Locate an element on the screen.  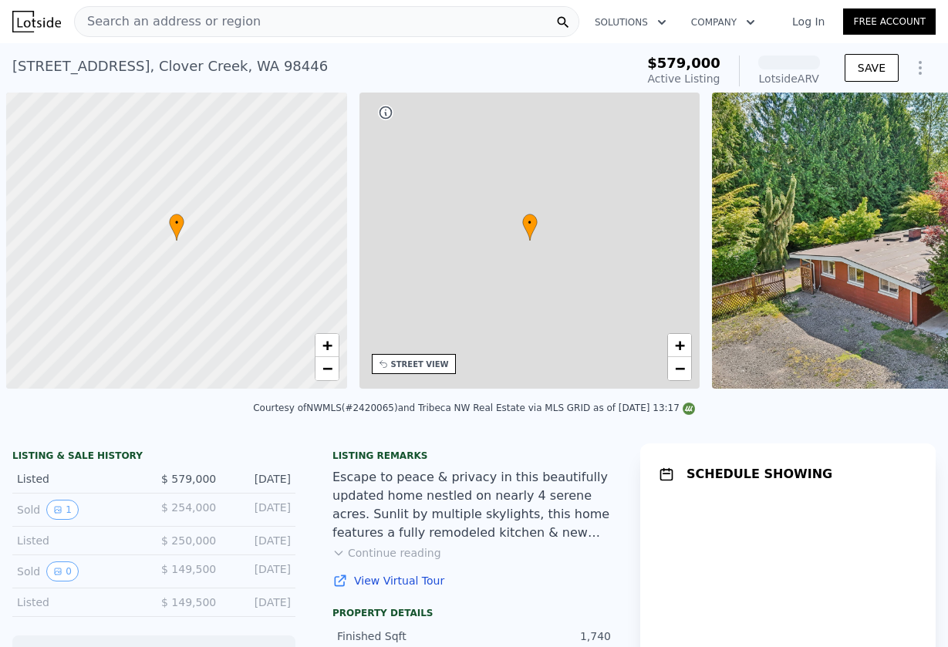
span: Search an address or region is located at coordinates (167, 22).